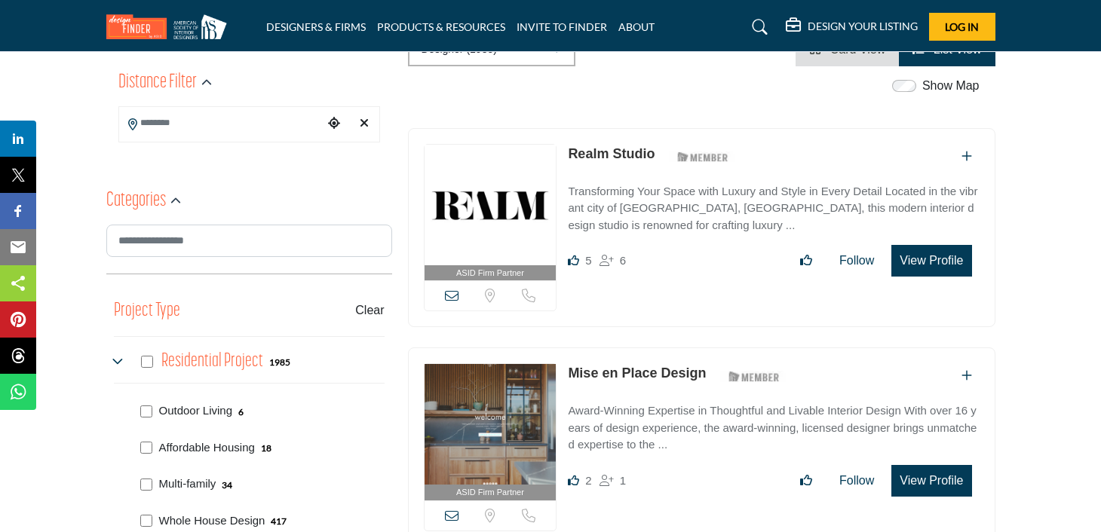 Image resolution: width=1101 pixels, height=532 pixels. What do you see at coordinates (962, 26) in the screenshot?
I see `button: Log In` at bounding box center [962, 26].